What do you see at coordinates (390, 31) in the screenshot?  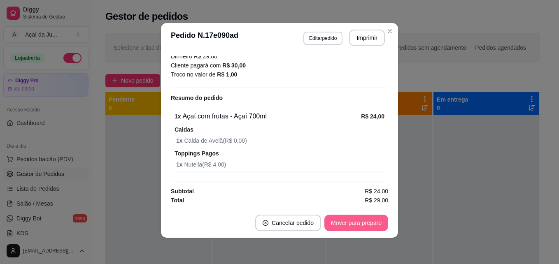 I see `button: Close` at bounding box center [390, 31].